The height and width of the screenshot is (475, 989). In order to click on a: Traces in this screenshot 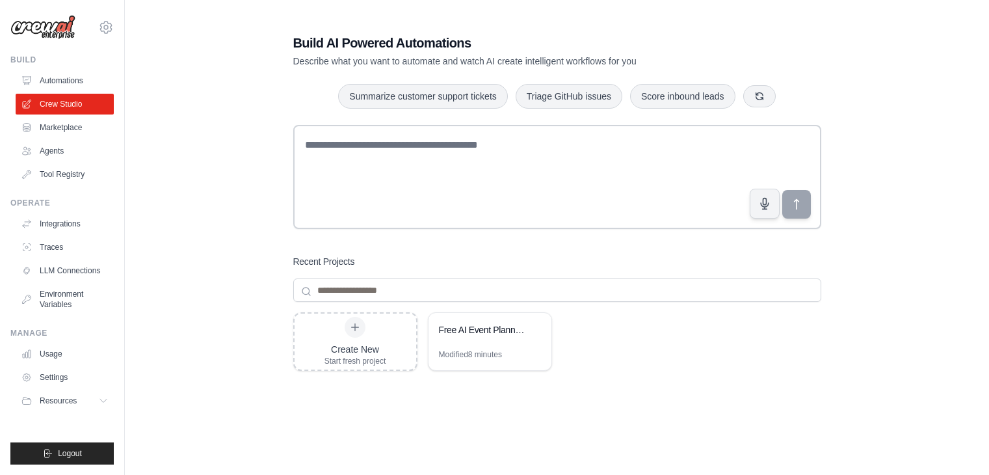, I will do `click(64, 247)`.